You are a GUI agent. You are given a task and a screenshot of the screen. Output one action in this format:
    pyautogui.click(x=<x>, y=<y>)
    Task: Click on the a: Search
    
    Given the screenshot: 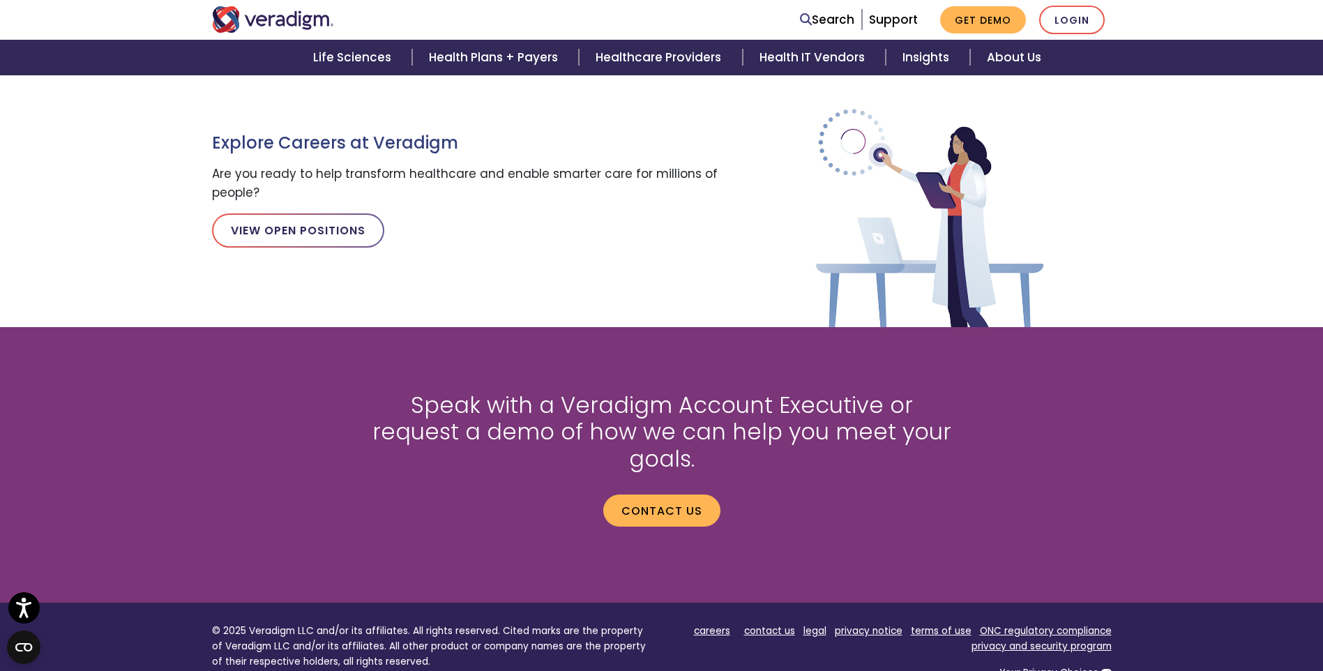 What is the action you would take?
    pyautogui.click(x=827, y=20)
    